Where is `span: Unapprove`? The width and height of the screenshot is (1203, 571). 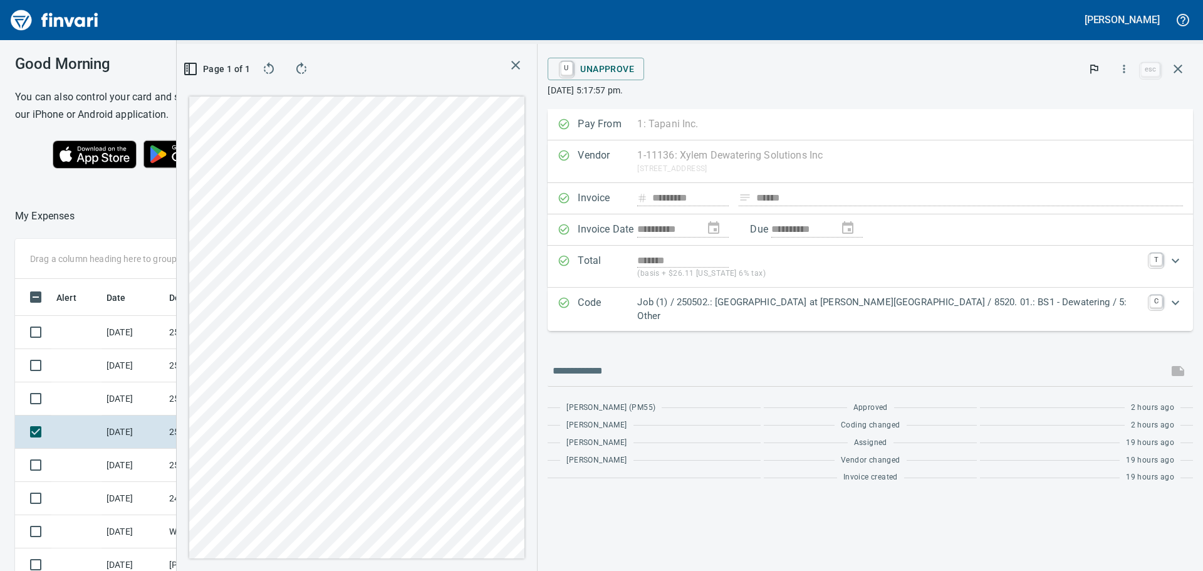 span: Unapprove is located at coordinates (596, 69).